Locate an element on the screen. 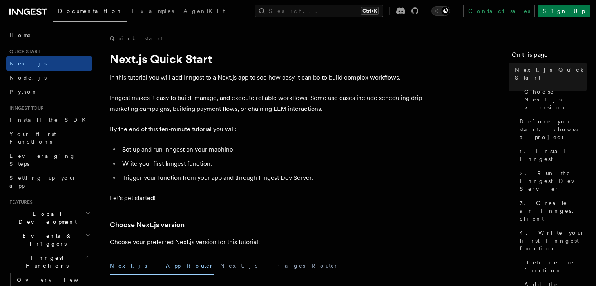  button: Inngest Functions is located at coordinates (49, 262).